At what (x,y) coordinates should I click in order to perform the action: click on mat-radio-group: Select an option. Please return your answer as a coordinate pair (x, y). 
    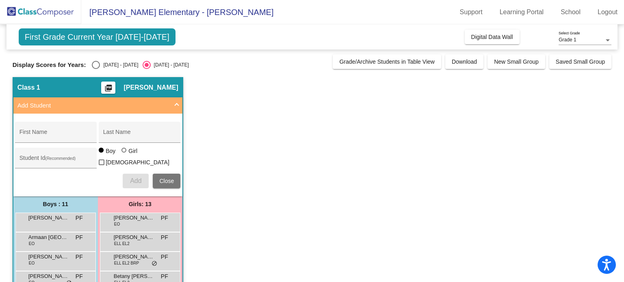
    Looking at the image, I should click on (140, 65).